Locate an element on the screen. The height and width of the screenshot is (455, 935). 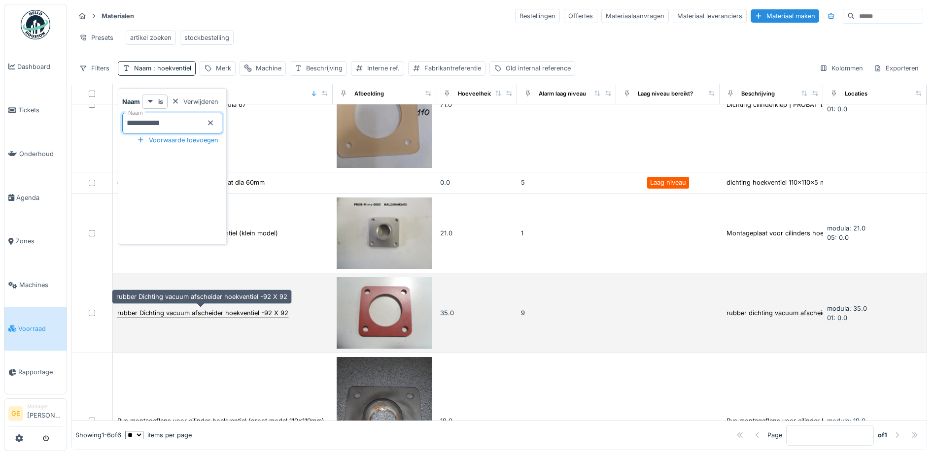
div: Interne ref. is located at coordinates (384, 68).